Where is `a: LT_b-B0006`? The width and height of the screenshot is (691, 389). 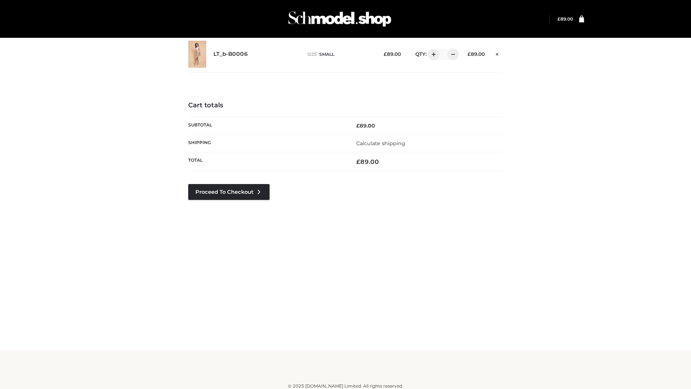 a: LT_b-B0006 is located at coordinates (231, 54).